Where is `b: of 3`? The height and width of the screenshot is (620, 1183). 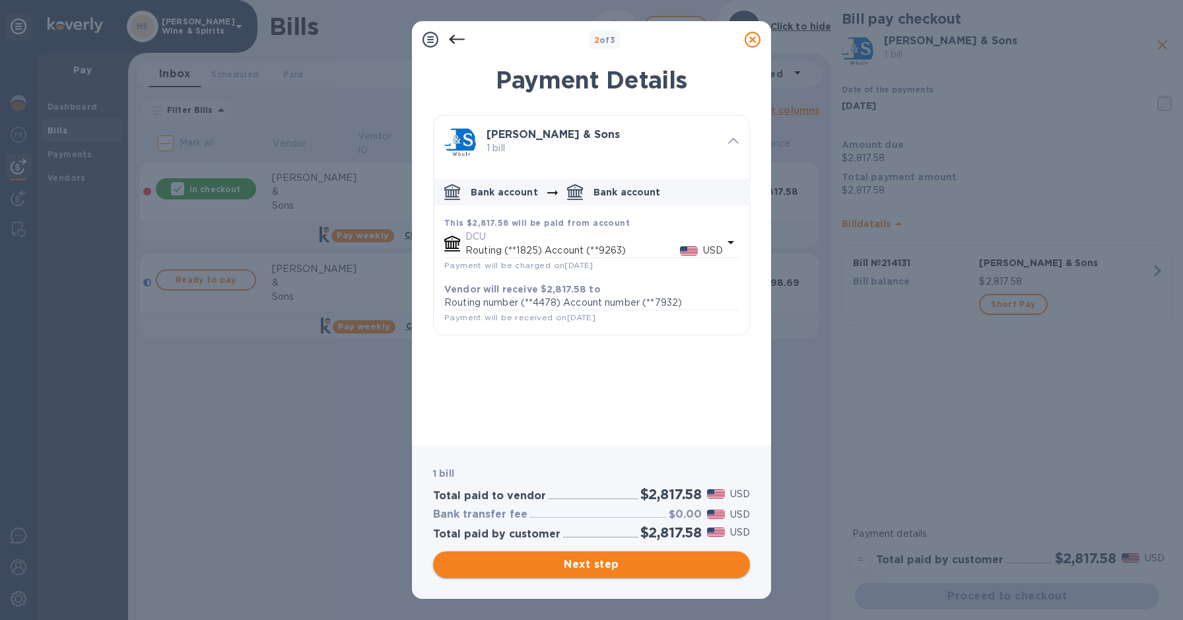 b: of 3 is located at coordinates (605, 40).